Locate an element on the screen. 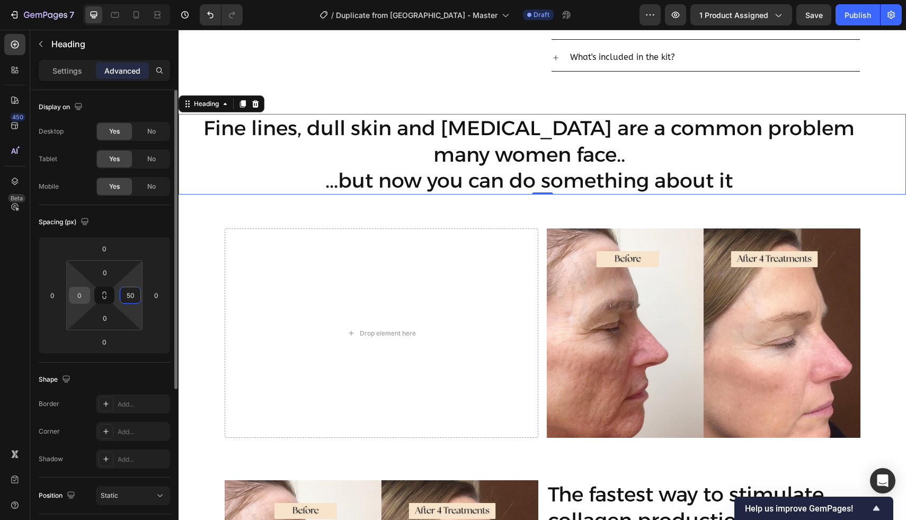 This screenshot has width=906, height=520. div: Shadow is located at coordinates (51, 459).